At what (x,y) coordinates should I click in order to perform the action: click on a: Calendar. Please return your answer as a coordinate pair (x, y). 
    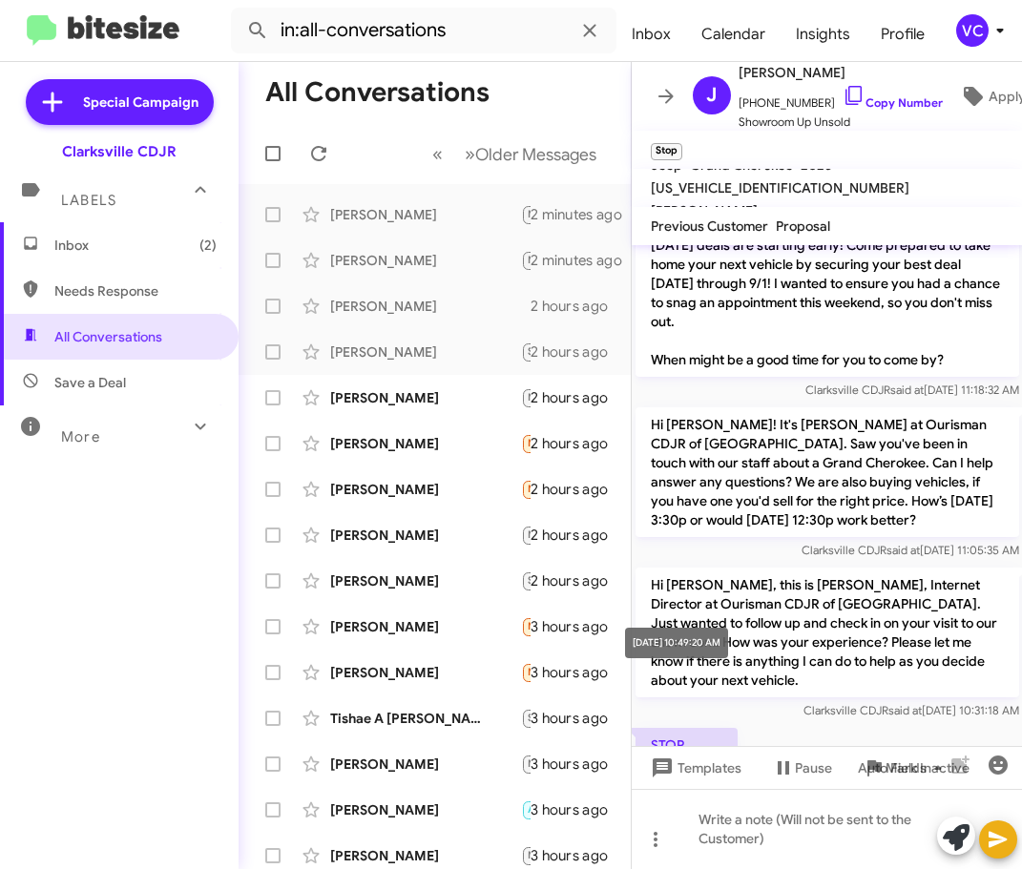
    Looking at the image, I should click on (733, 34).